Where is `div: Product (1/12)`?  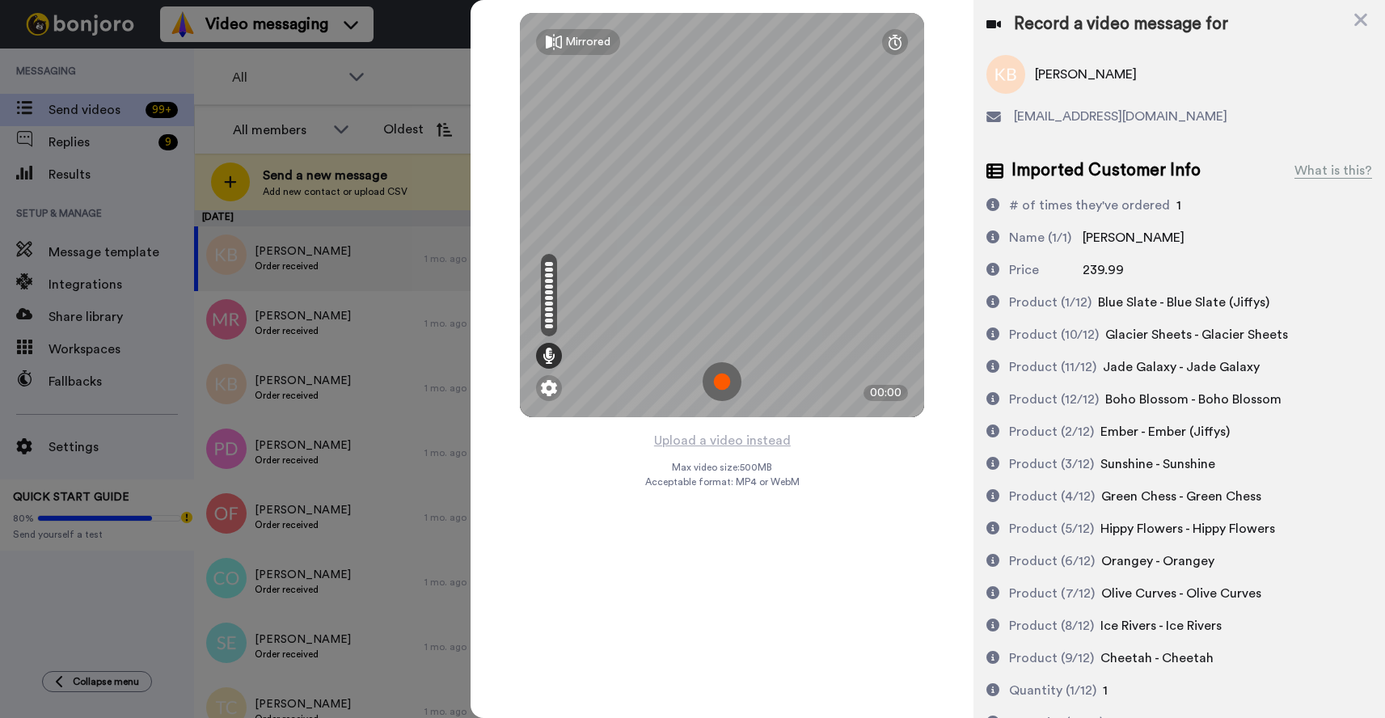 div: Product (1/12) is located at coordinates (1050, 302).